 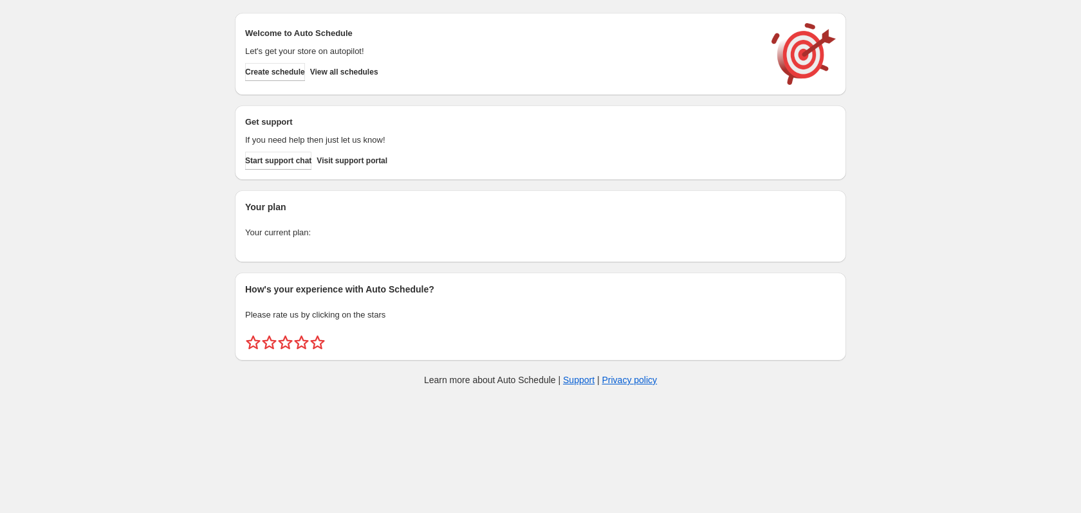 I want to click on a: Visit support portal, so click(x=352, y=161).